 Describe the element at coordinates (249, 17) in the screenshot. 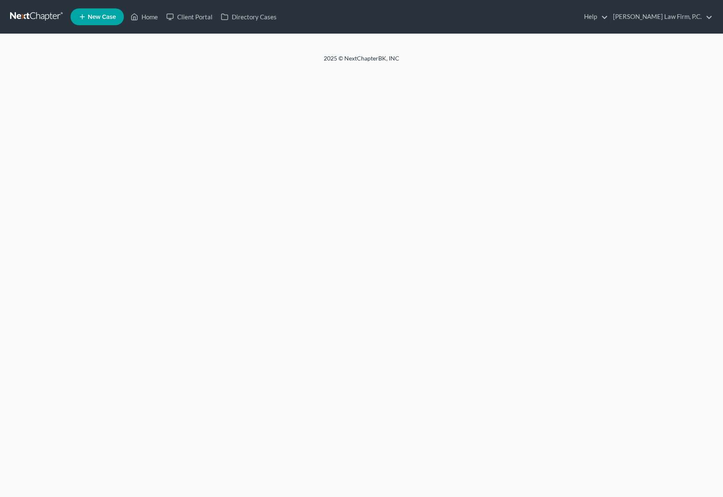

I see `a: Directory Cases` at that location.